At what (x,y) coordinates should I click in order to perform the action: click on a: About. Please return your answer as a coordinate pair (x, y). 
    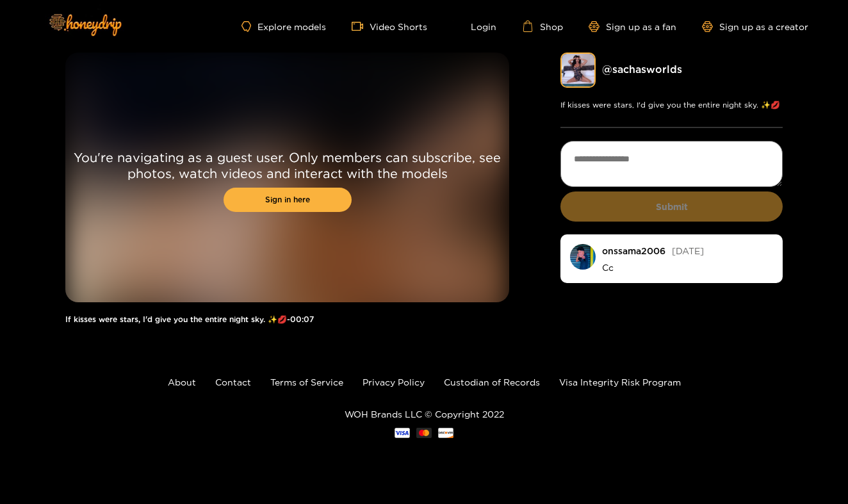
    Looking at the image, I should click on (182, 382).